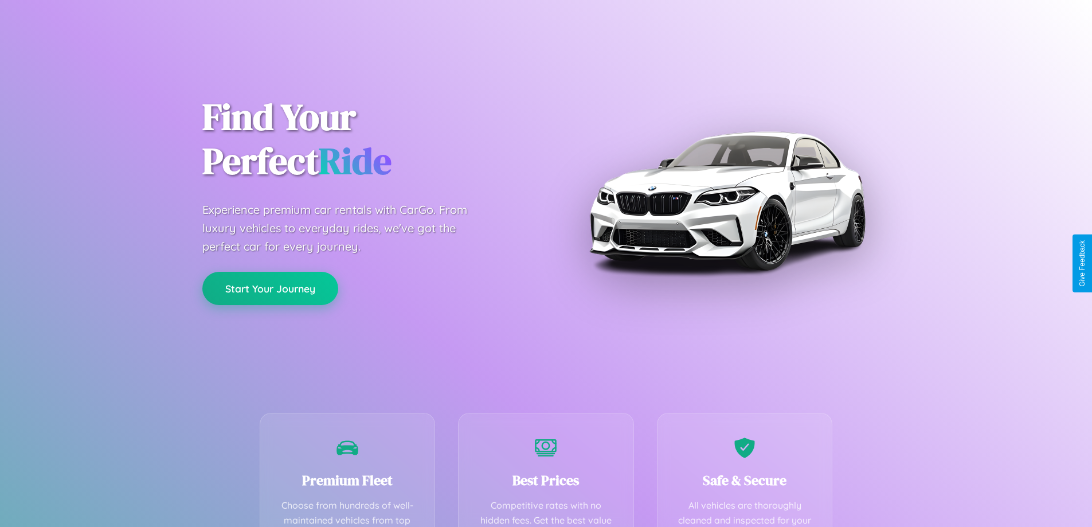 This screenshot has width=1092, height=527. Describe the element at coordinates (366, 139) in the screenshot. I see `h1: Find Your Perfect` at that location.